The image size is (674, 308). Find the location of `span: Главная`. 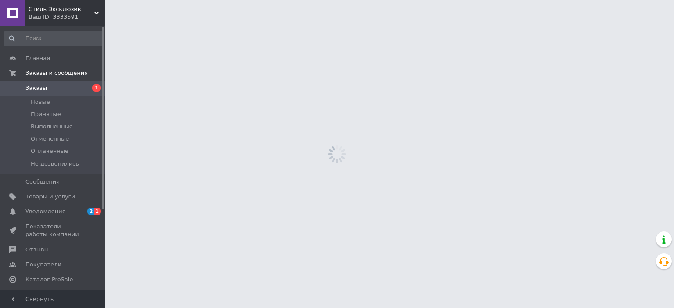

span: Главная is located at coordinates (38, 58).